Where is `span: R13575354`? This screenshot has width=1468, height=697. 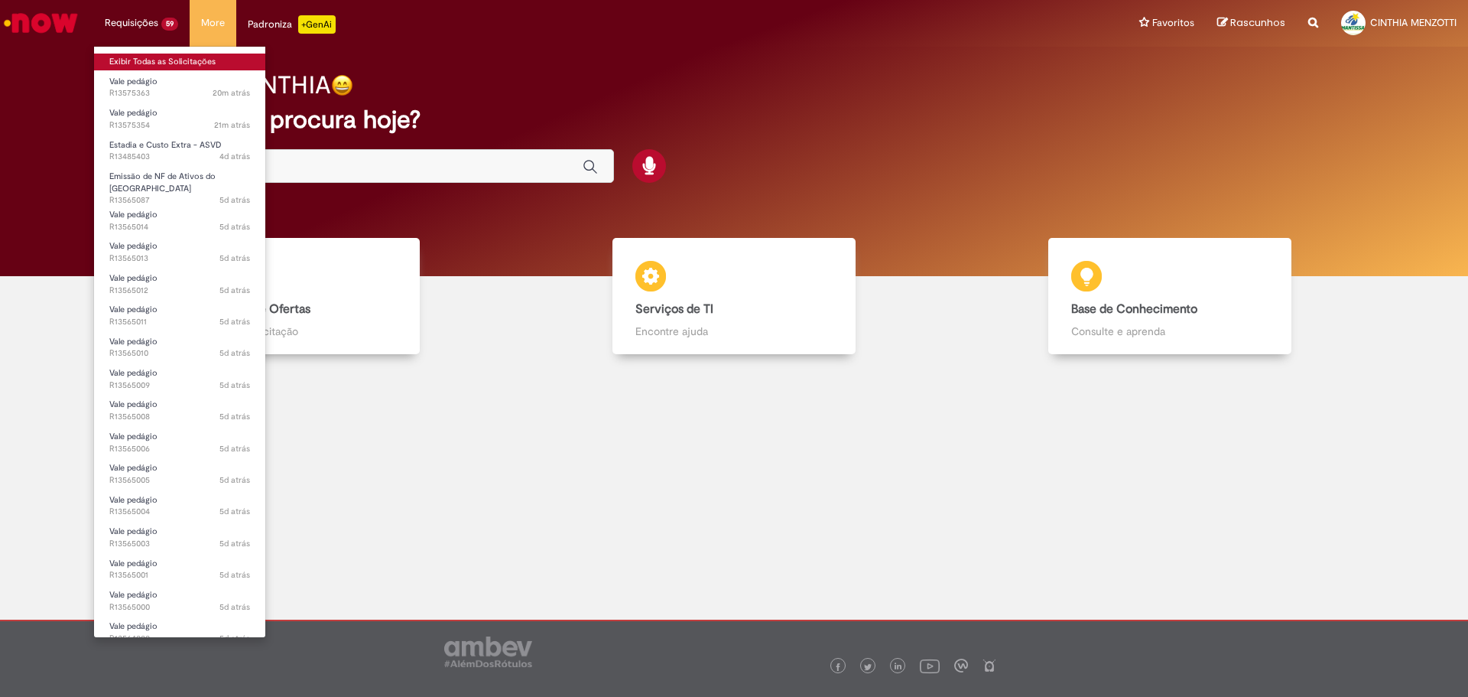 span: R13575354 is located at coordinates (180, 125).